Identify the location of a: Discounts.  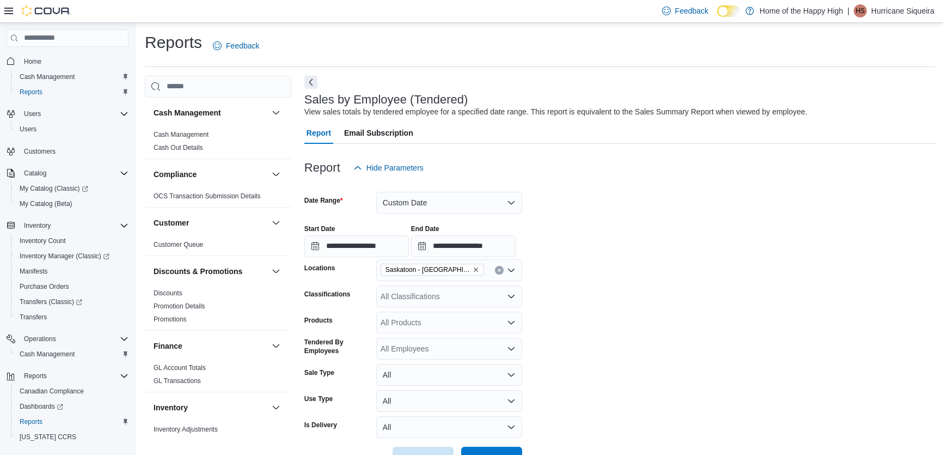
(168, 293).